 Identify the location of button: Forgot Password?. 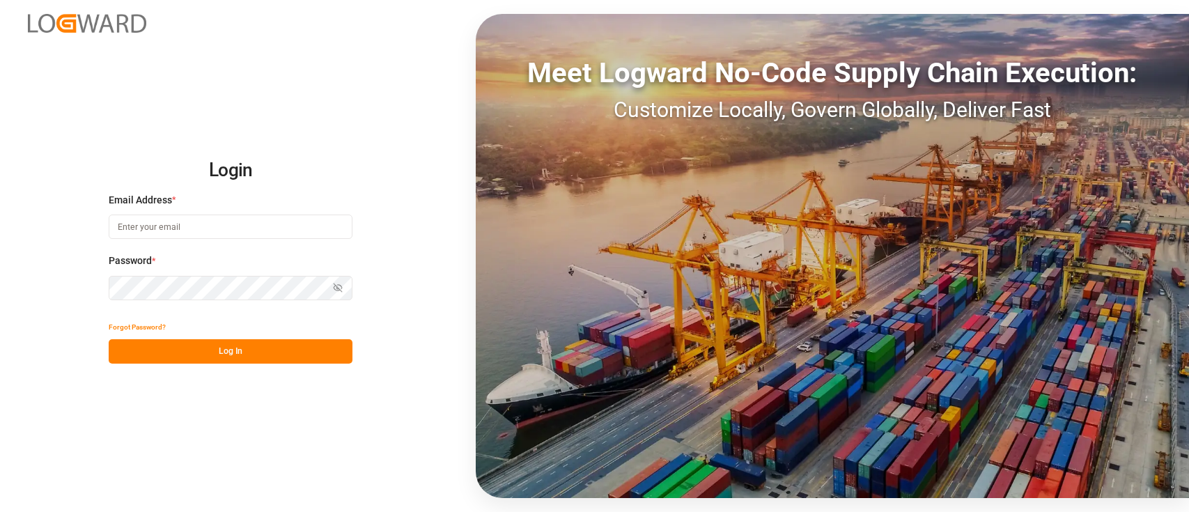
(137, 327).